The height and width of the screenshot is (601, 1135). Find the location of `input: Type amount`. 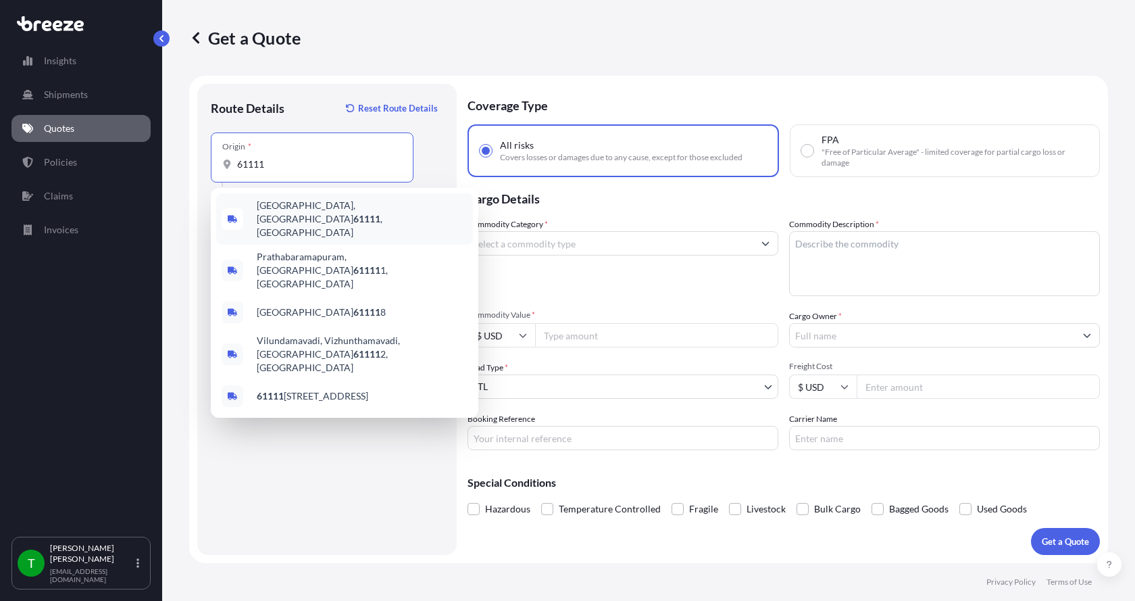

input: Type amount is located at coordinates (657, 335).